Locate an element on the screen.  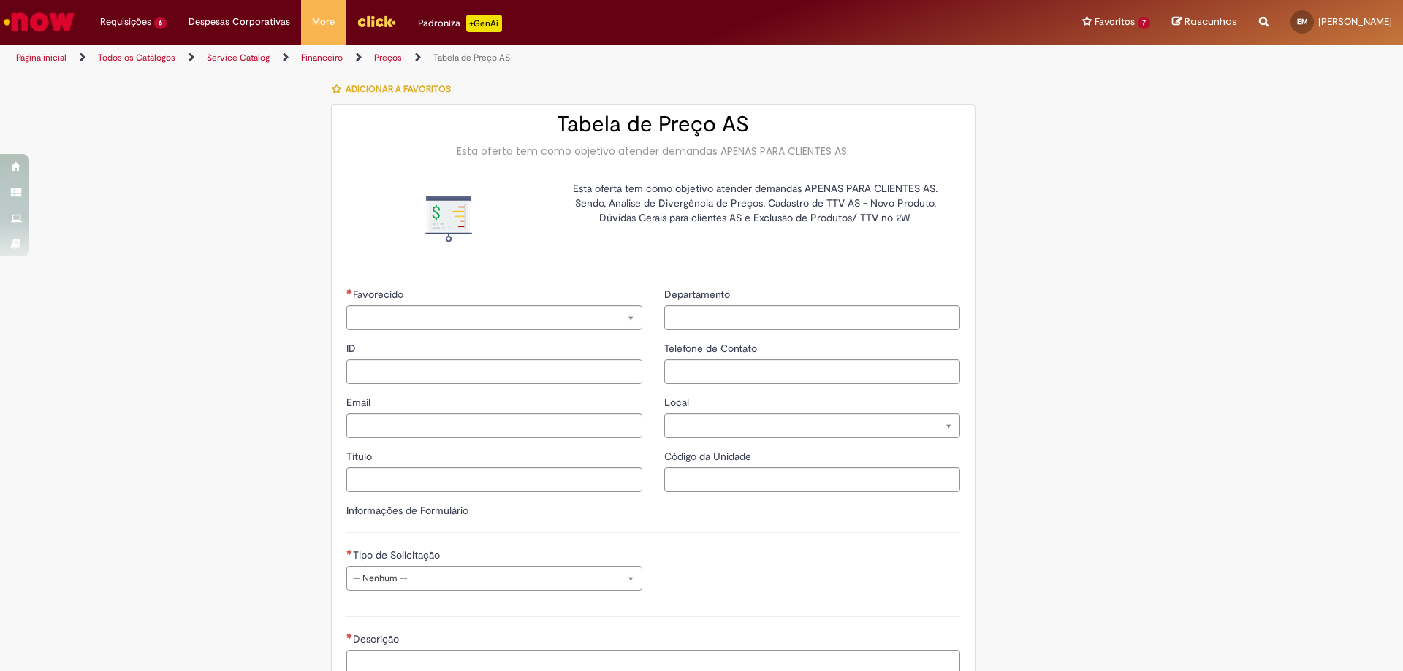
span: Requisições is located at coordinates (126, 22).